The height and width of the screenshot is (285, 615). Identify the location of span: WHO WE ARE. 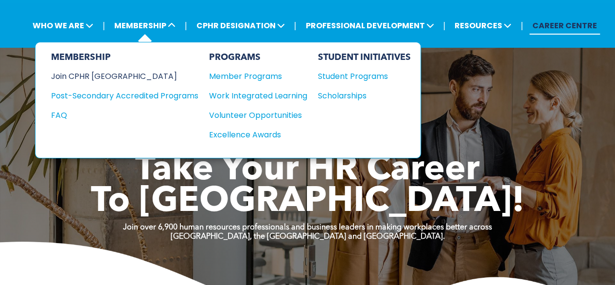
(63, 25).